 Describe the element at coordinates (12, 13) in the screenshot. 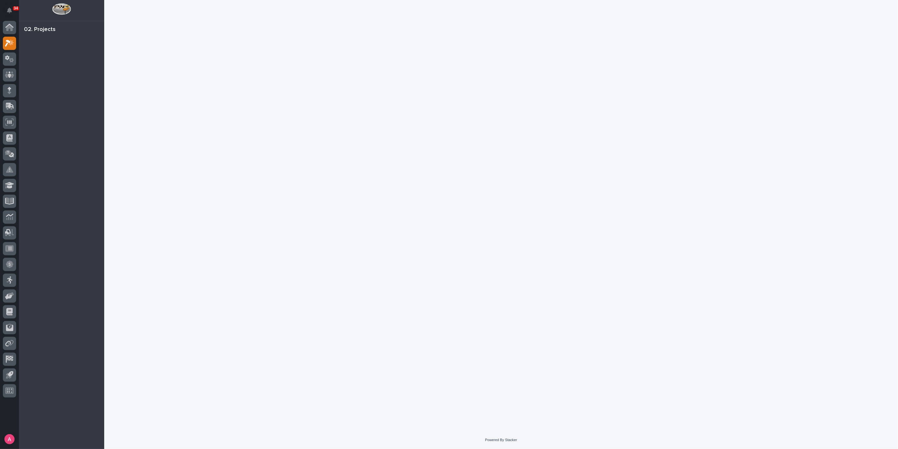

I see `div: Notifications34` at that location.